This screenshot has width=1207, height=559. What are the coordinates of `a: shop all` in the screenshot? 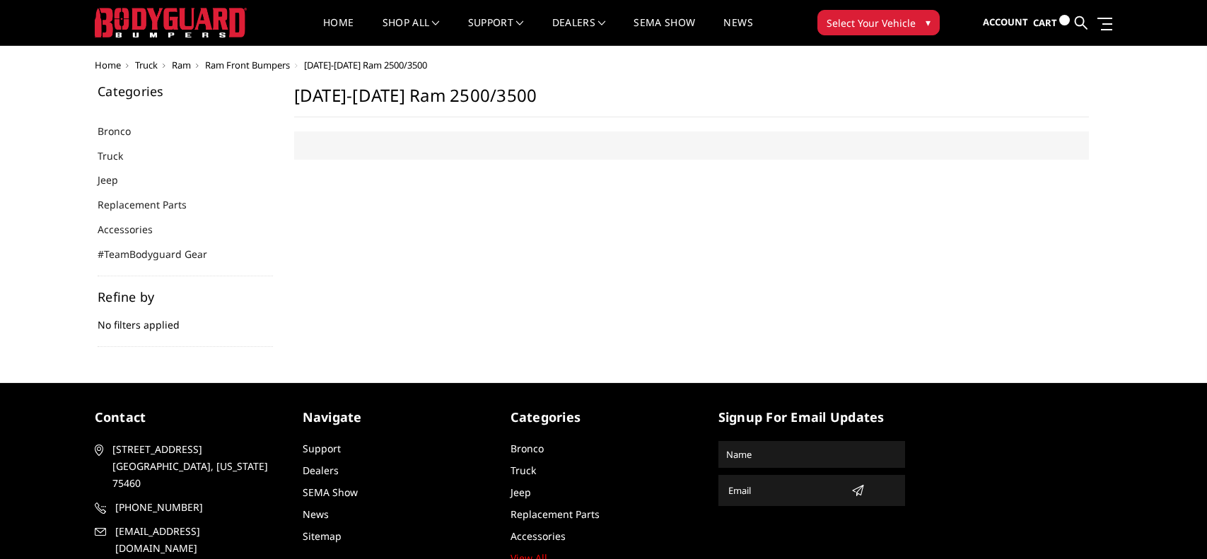 It's located at (411, 31).